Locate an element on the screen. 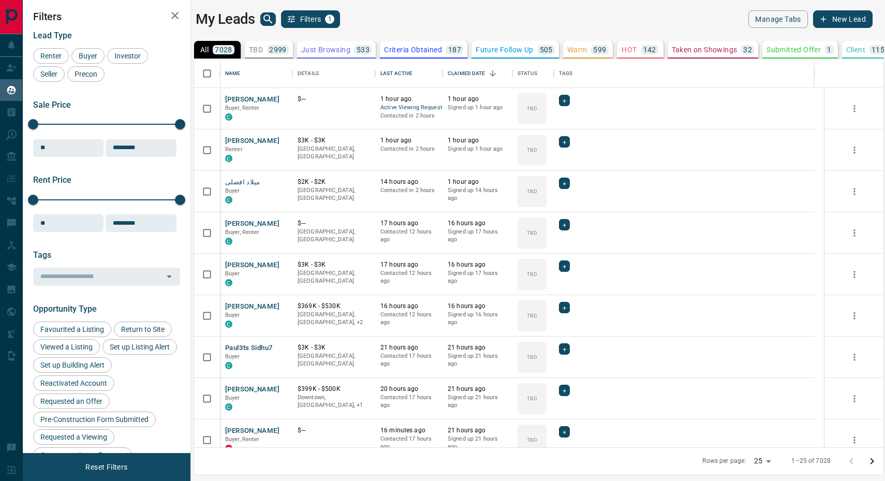 The image size is (885, 481). span: Active Viewing Request is located at coordinates (409, 108).